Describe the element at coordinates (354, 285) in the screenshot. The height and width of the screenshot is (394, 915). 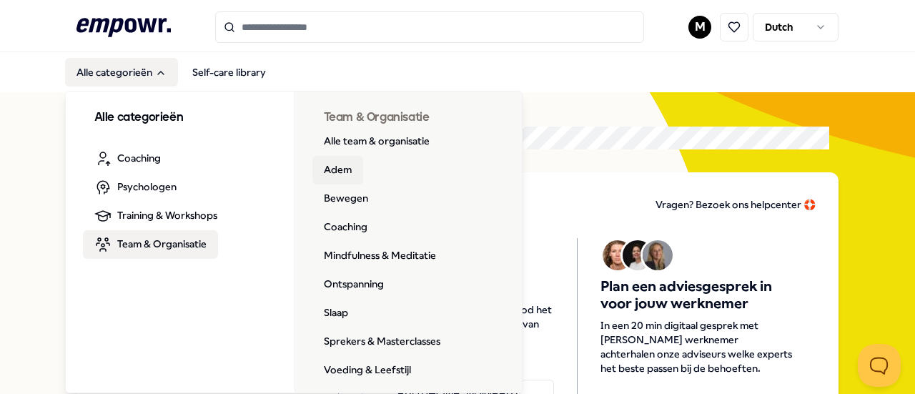
I see `a: Ontspanning` at that location.